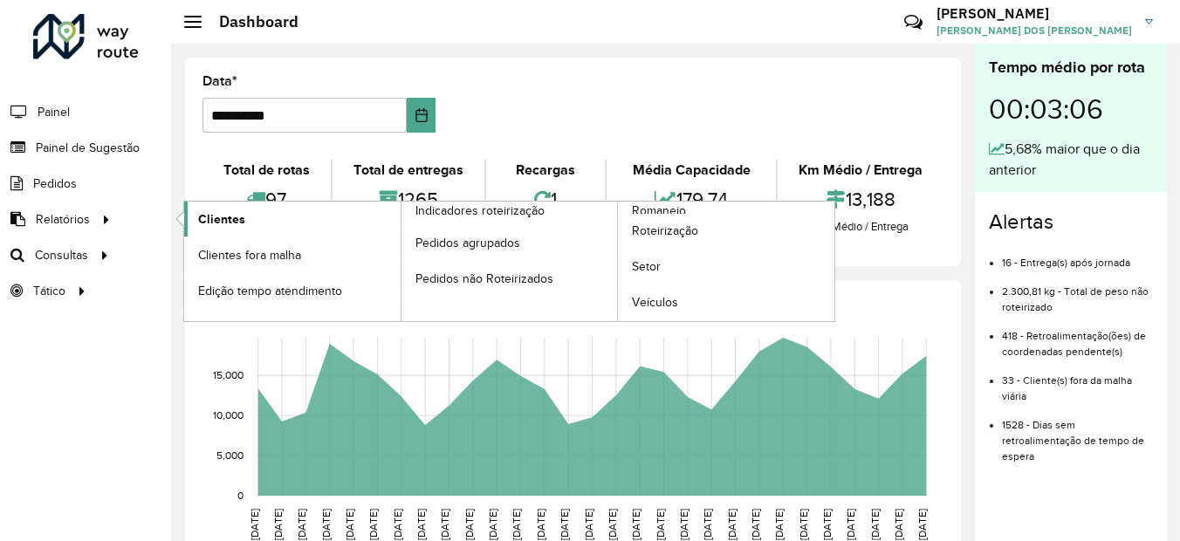 The width and height of the screenshot is (1180, 541). What do you see at coordinates (646, 266) in the screenshot?
I see `span: Setor` at bounding box center [646, 266].